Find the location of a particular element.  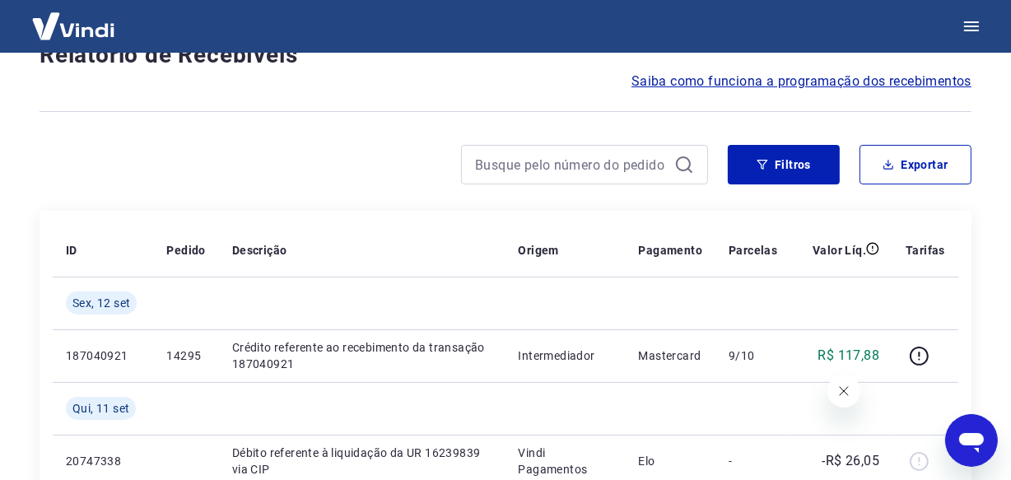

a: Saiba como funciona a programação dos recebimentos is located at coordinates (801, 81).